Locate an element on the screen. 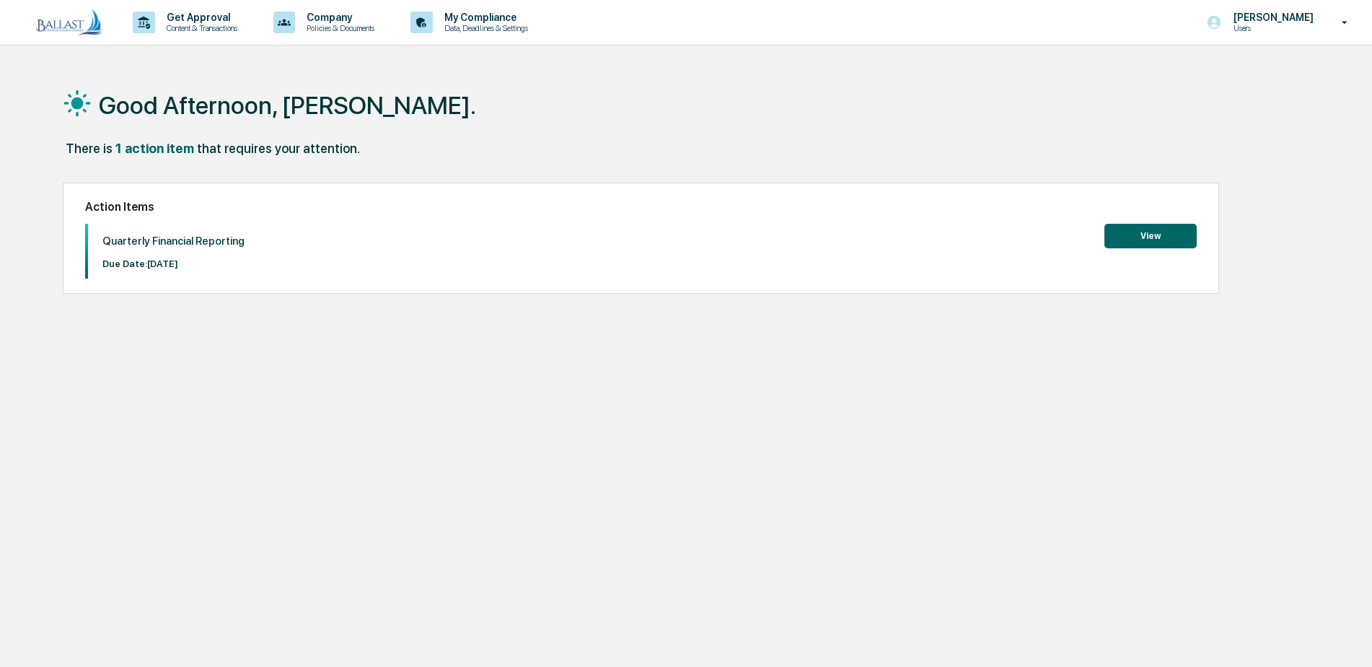 The width and height of the screenshot is (1372, 667). p: Company is located at coordinates (338, 17).